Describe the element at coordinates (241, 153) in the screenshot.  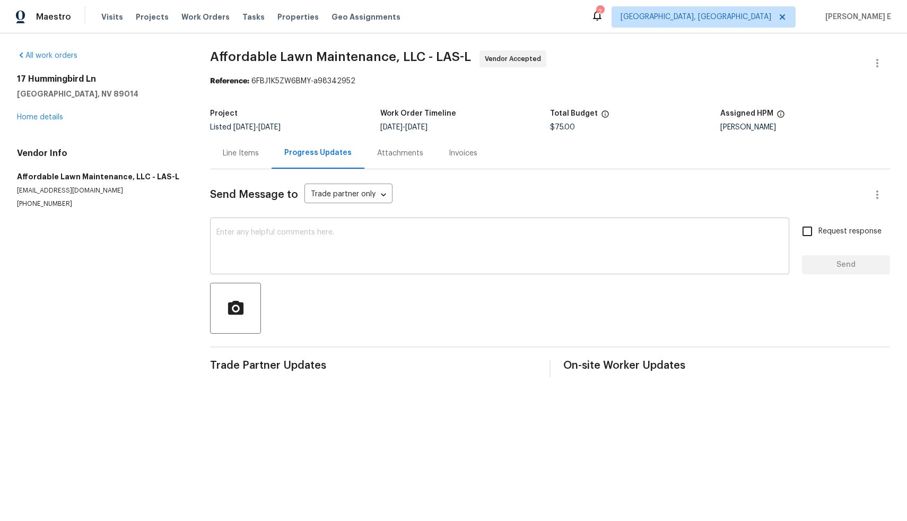
I see `div: Line Items` at that location.